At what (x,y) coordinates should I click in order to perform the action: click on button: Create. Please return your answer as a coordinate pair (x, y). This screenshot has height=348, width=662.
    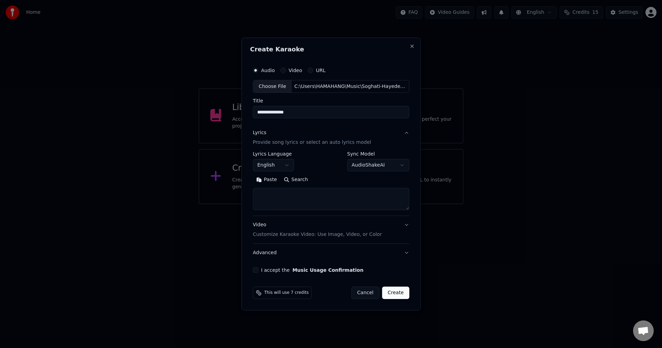
    Looking at the image, I should click on (396, 293).